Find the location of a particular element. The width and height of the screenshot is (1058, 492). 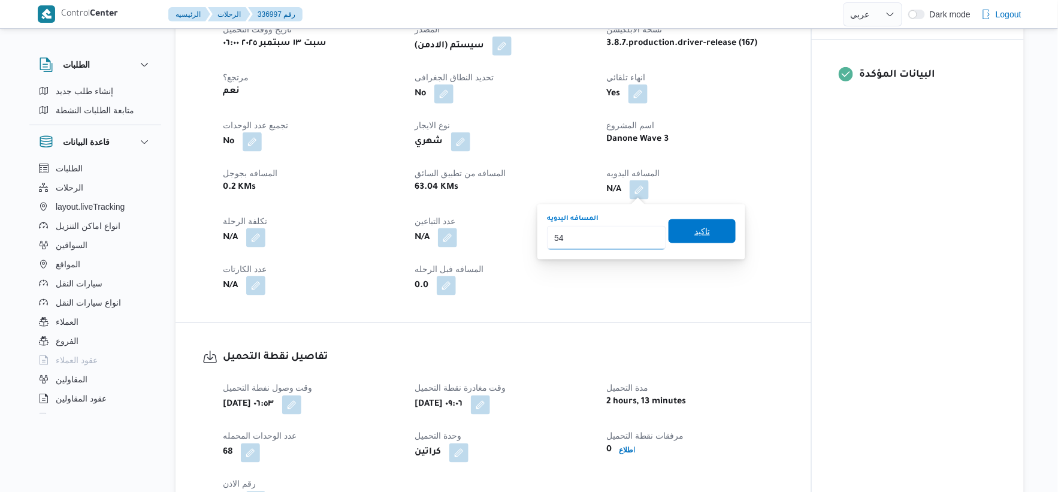

span: عدد الكارتات is located at coordinates (245, 269).